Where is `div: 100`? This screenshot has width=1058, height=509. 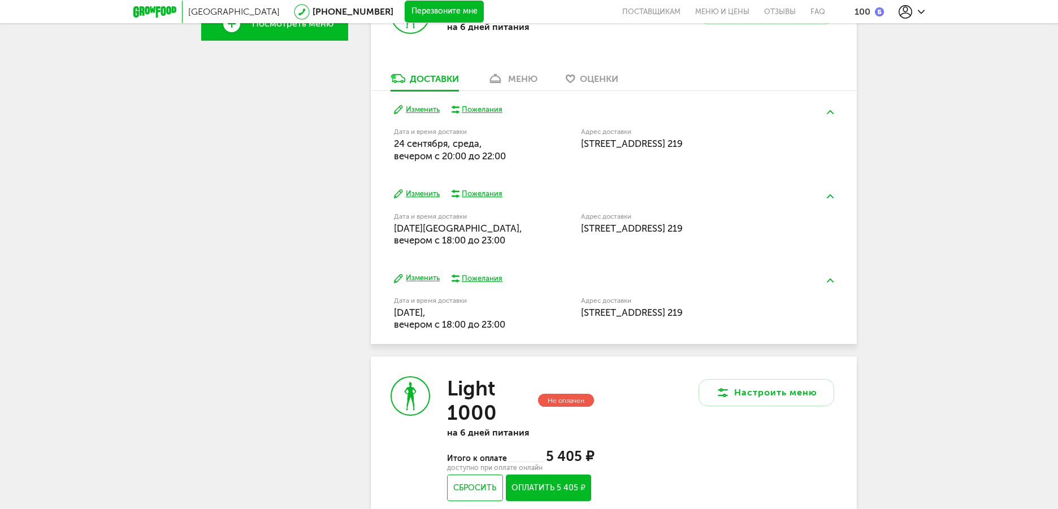
div: 100 is located at coordinates (863, 11).